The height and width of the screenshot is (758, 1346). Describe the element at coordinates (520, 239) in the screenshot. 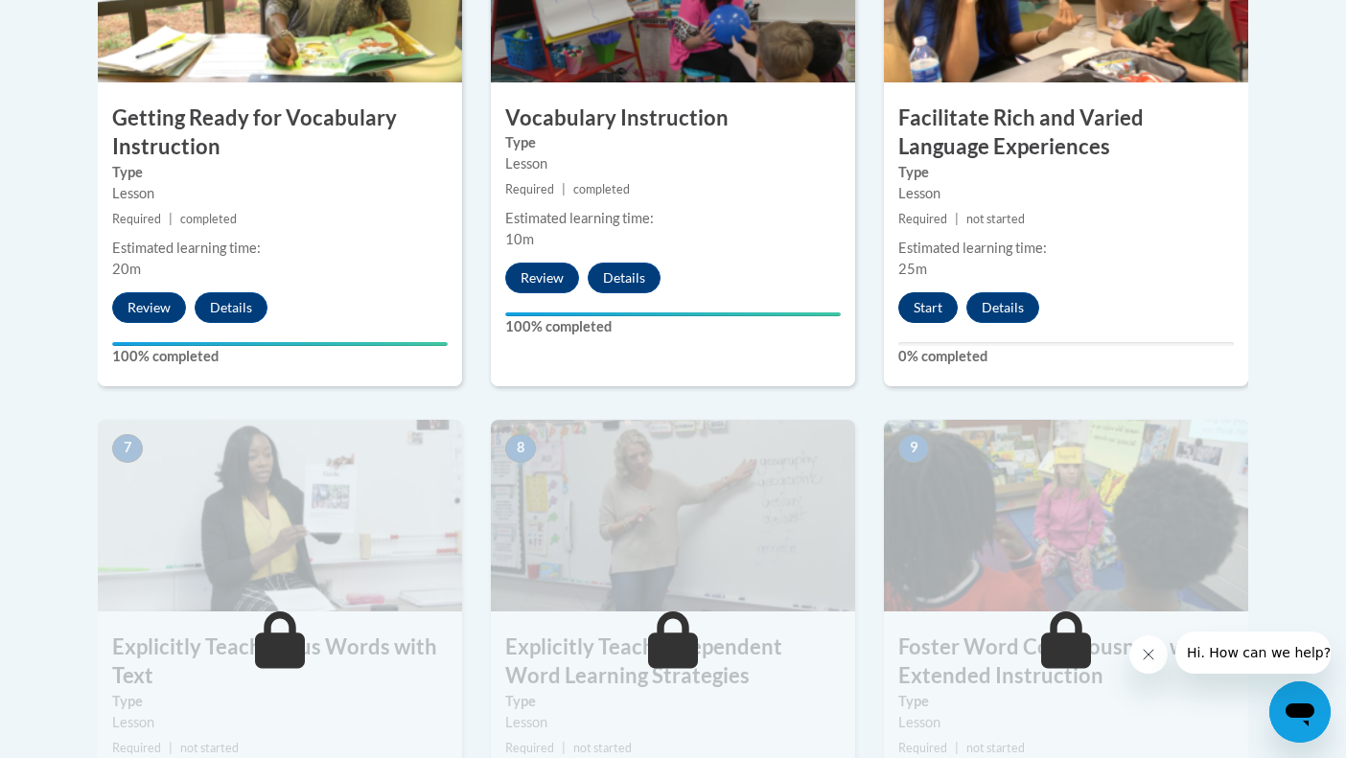

I see `span: 10m` at that location.